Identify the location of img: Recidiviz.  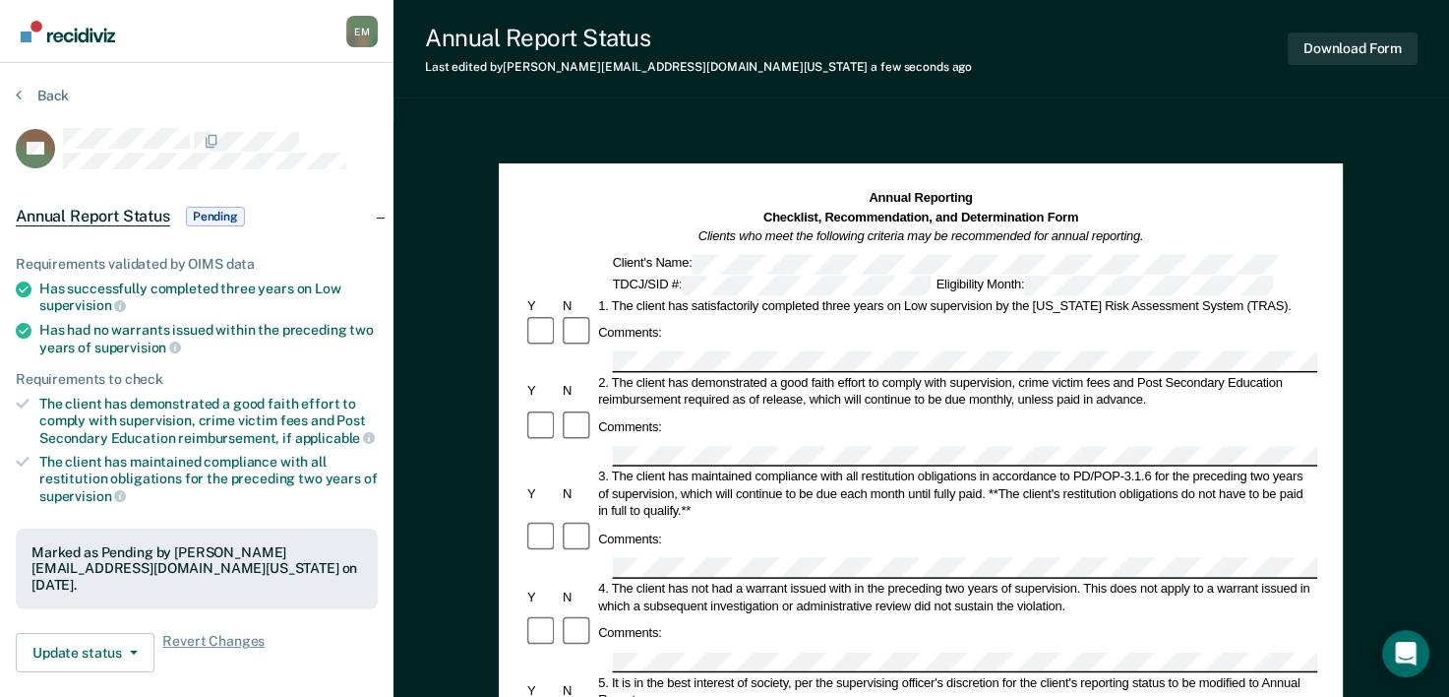
(68, 31).